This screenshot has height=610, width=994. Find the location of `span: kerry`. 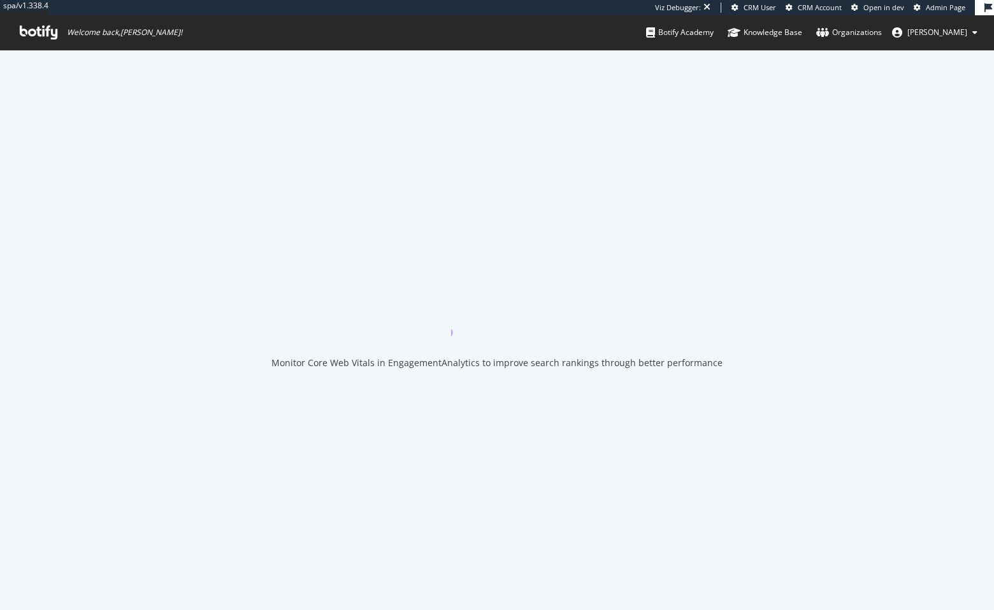

span: kerry is located at coordinates (937, 32).